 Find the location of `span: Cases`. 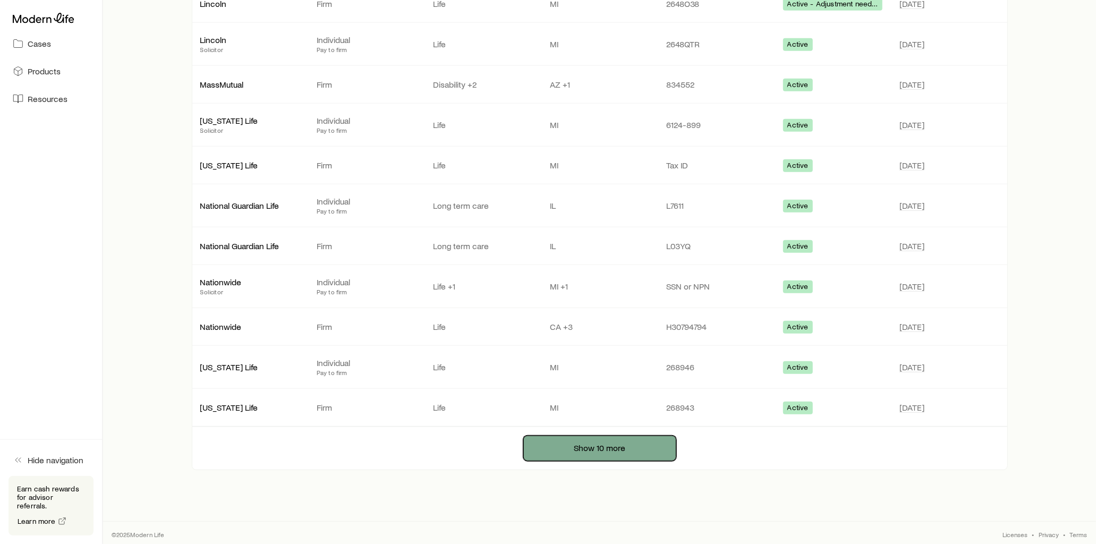

span: Cases is located at coordinates (39, 44).